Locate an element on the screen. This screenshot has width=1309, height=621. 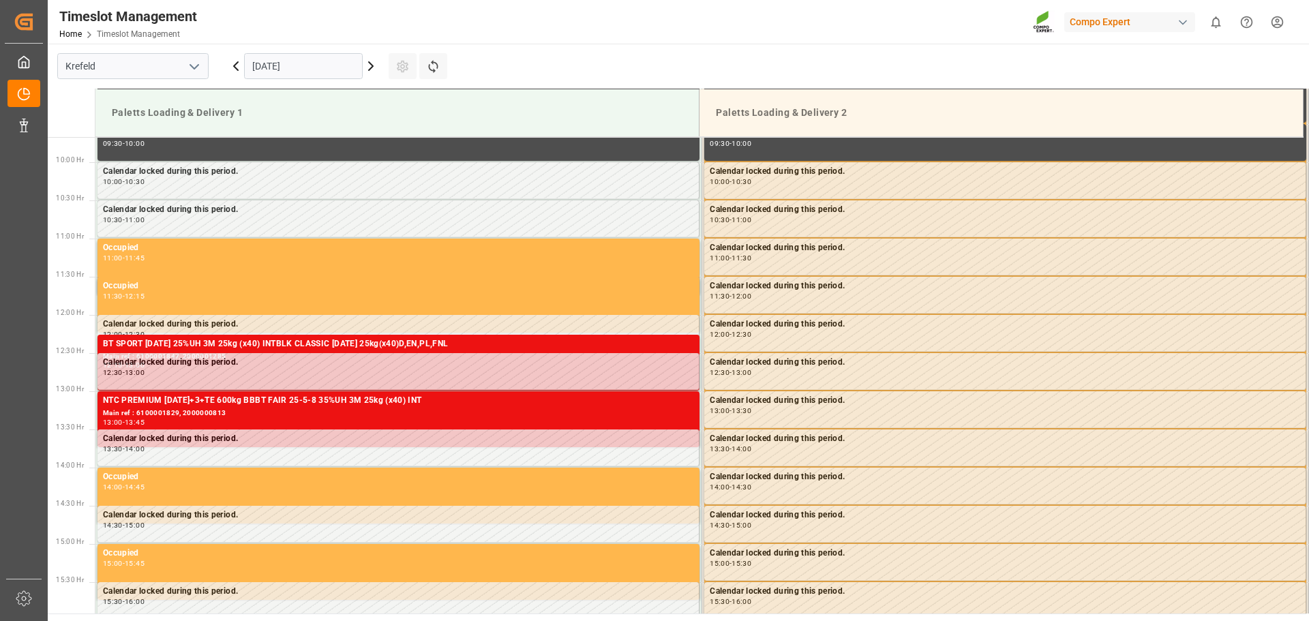
button: show 0 new notifications is located at coordinates (1216, 22).